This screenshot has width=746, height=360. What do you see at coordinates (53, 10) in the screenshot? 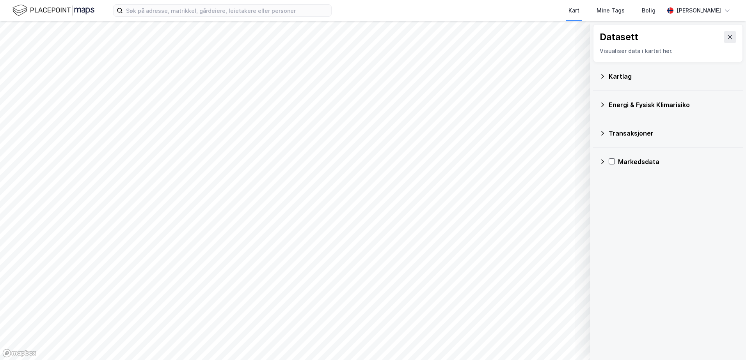
I see `img: logo.f888ab2527a4732fd821a326f86c7f29.svg` at bounding box center [53, 10].